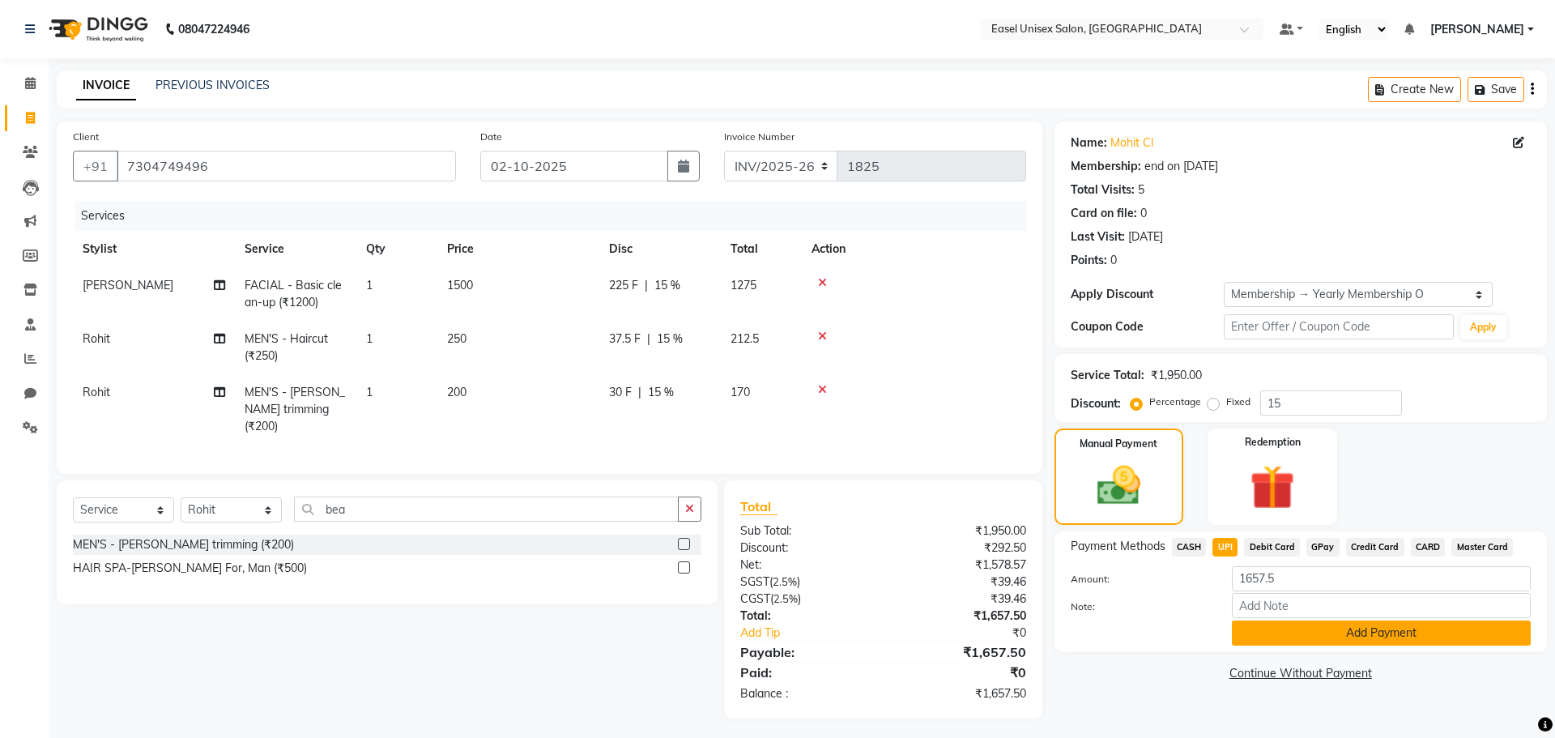 This screenshot has height=738, width=1555. I want to click on img: _cash.svg, so click(1119, 485).